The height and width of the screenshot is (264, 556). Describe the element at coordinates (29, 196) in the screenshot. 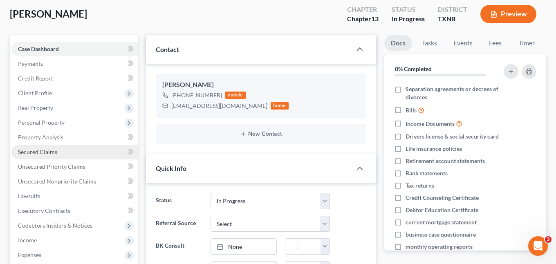

I see `span: Lawsuits` at that location.